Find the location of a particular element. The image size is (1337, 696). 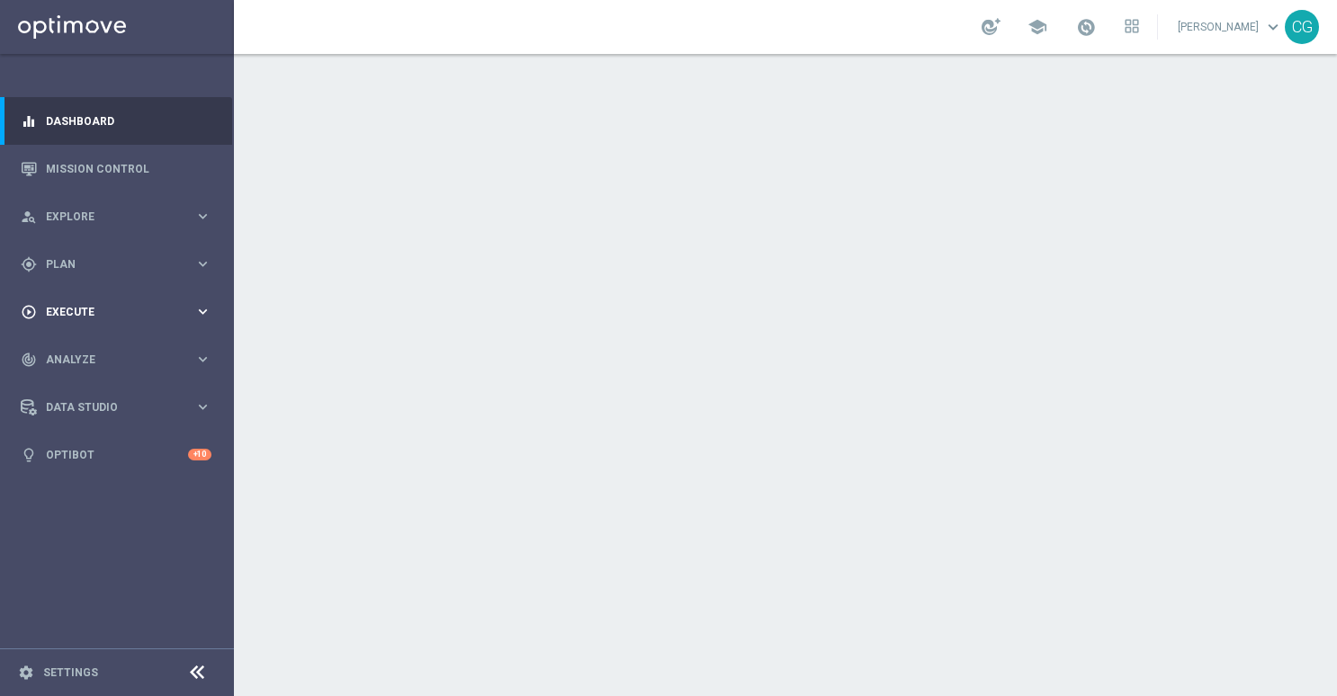

div: play_circle_outline Execute keyboard_arrow_right is located at coordinates (116, 312).